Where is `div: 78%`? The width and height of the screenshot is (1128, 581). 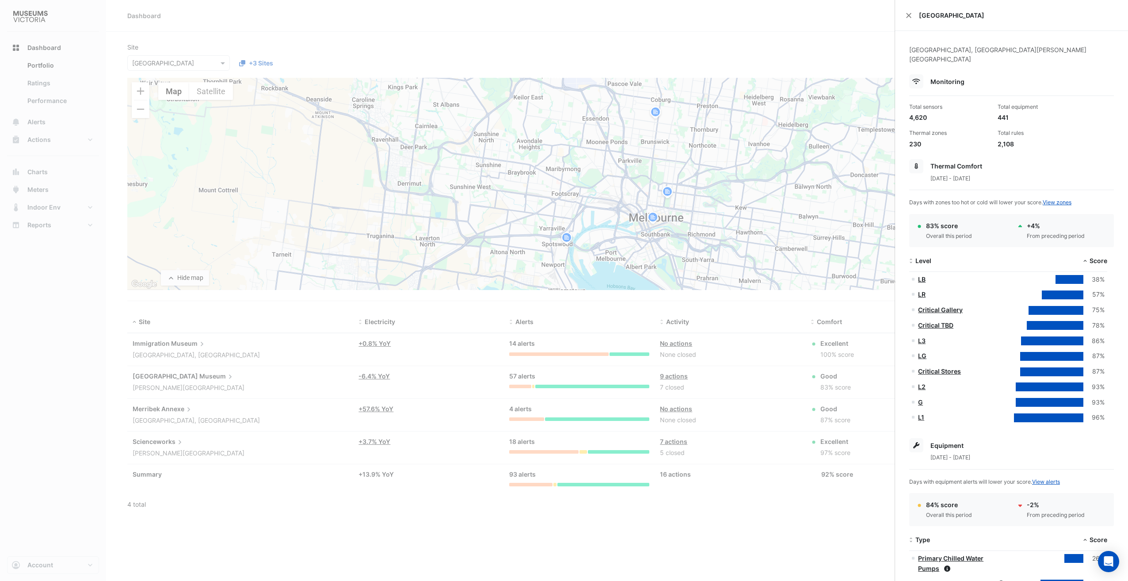
div: 78% is located at coordinates (1094, 325).